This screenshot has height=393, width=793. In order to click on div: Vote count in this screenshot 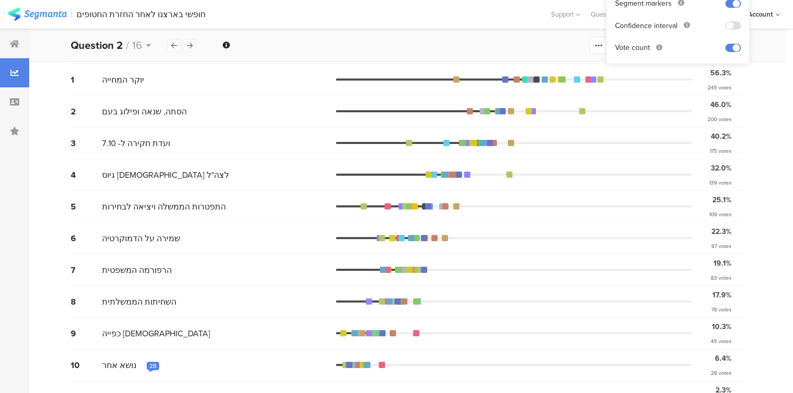, I will do `click(632, 48)`.